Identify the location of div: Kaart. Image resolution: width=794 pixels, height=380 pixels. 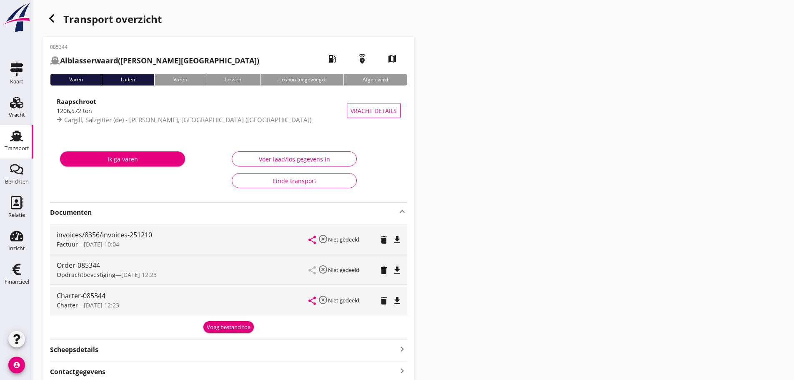
(17, 81).